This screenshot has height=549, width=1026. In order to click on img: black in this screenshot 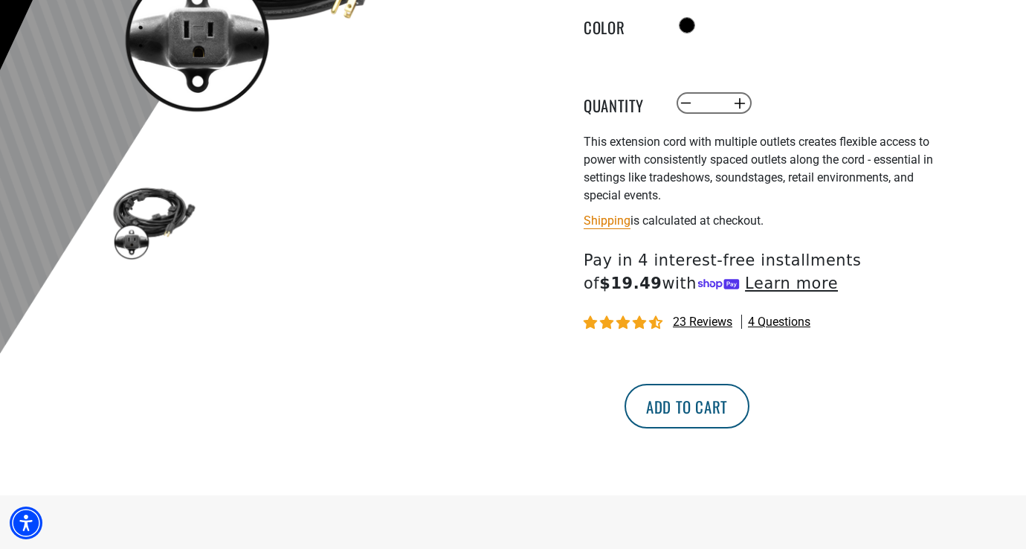, I will do `click(154, 219)`.